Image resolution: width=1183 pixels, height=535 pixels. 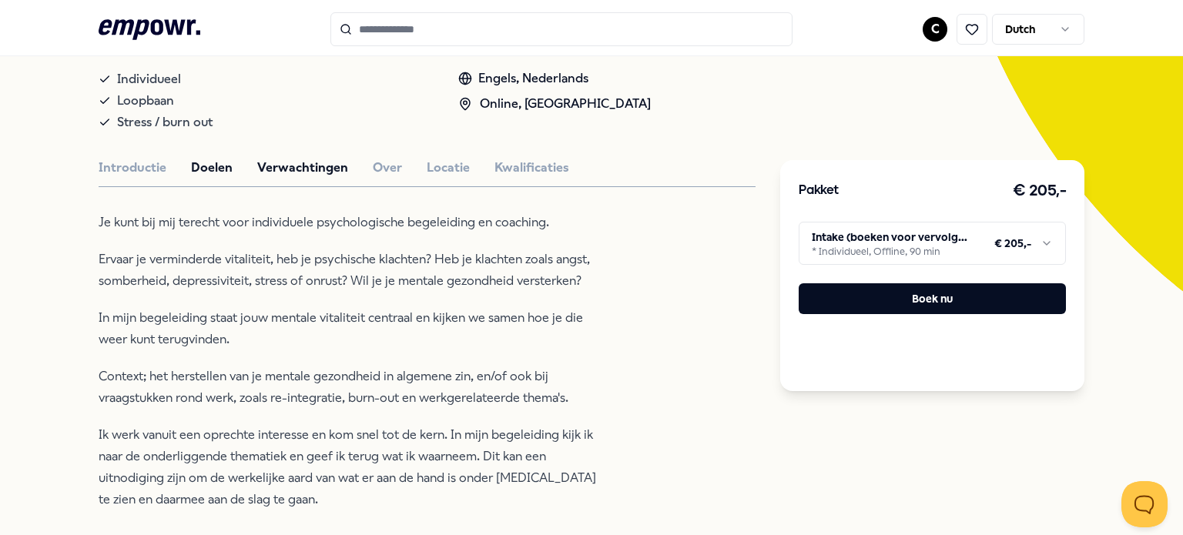 I want to click on span: Loopbaan, so click(x=146, y=101).